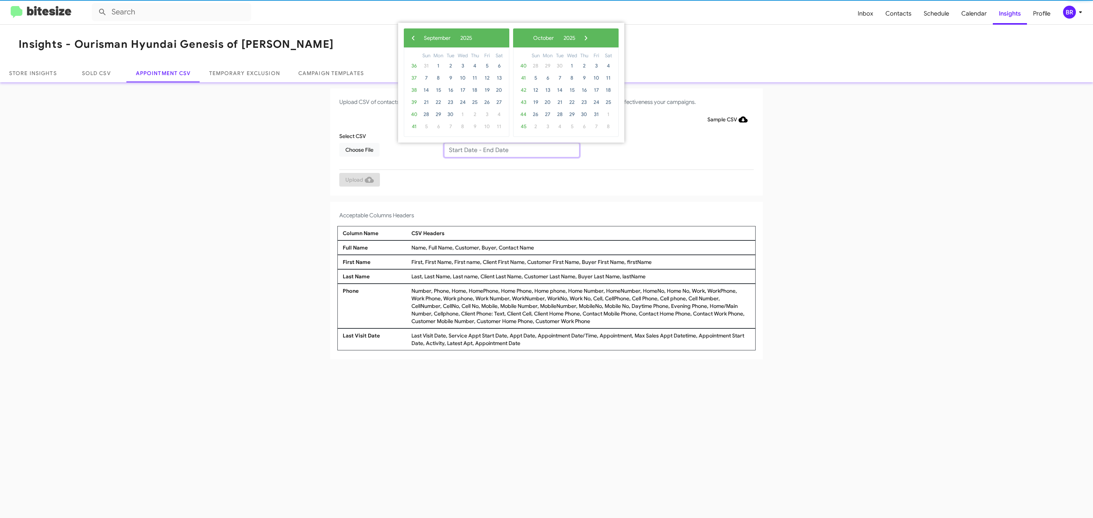  What do you see at coordinates (572, 90) in the screenshot?
I see `span: 15` at bounding box center [572, 90].